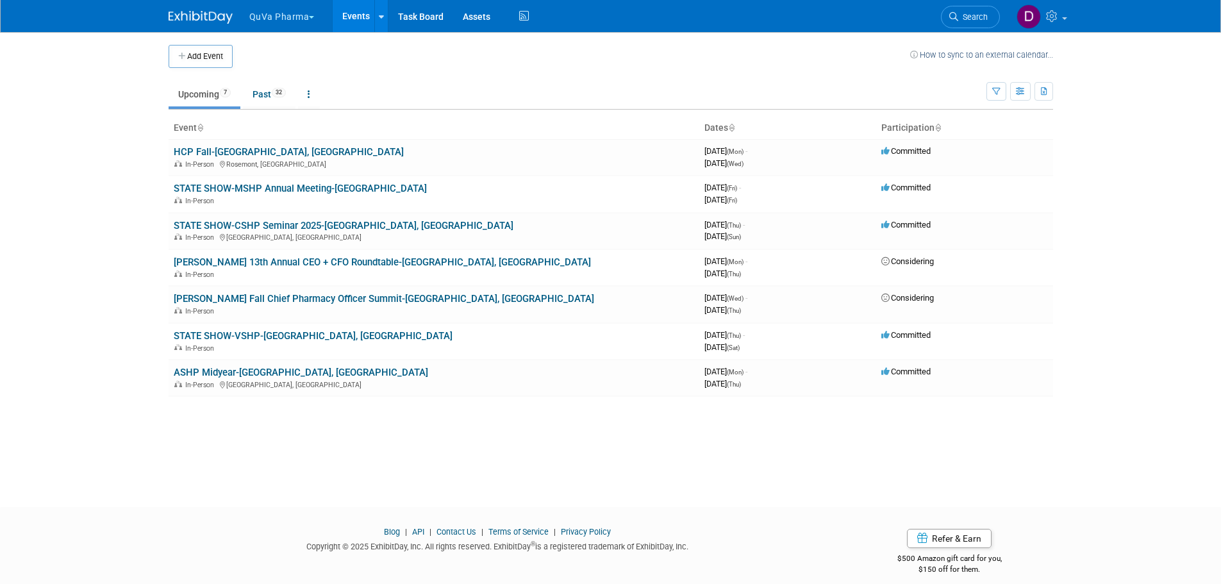 The height and width of the screenshot is (584, 1221). I want to click on span: (Sun), so click(734, 237).